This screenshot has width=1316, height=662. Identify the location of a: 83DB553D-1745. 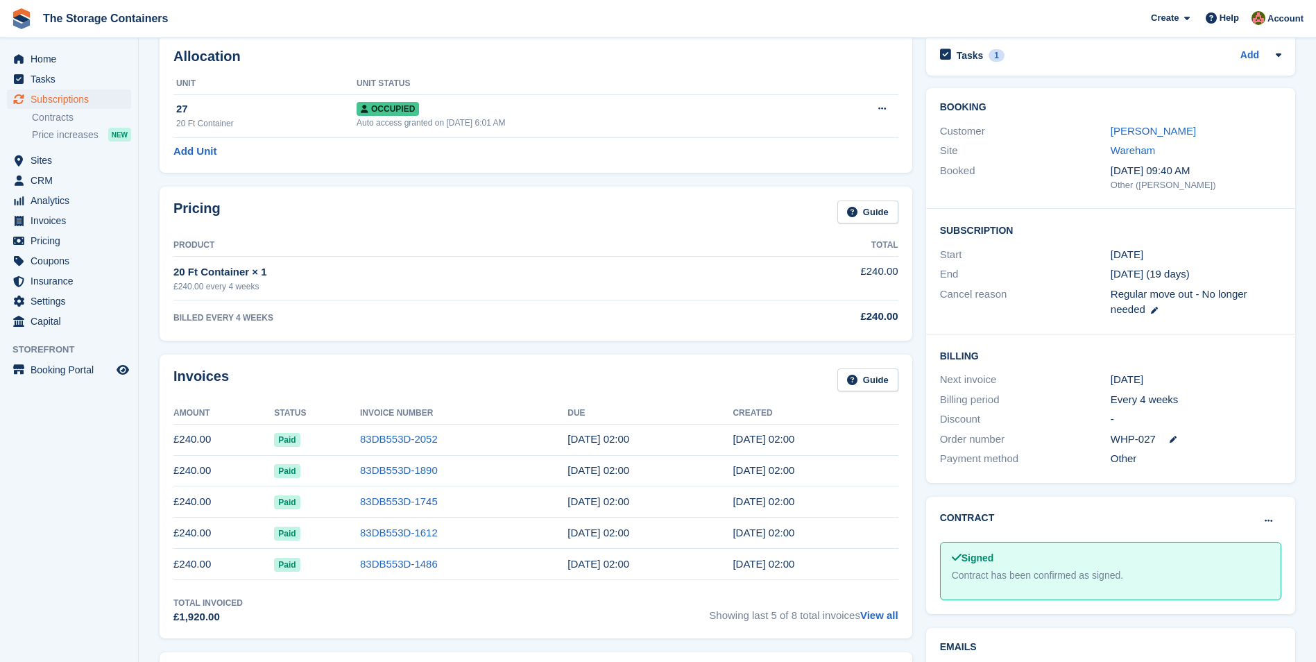
(399, 501).